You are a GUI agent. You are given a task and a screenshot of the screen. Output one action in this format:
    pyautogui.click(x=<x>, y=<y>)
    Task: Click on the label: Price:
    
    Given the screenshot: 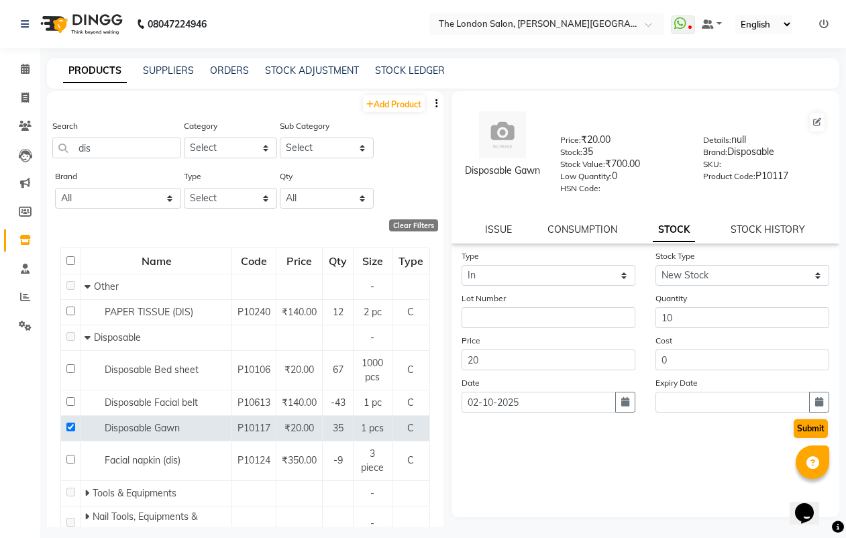 What is the action you would take?
    pyautogui.click(x=570, y=140)
    